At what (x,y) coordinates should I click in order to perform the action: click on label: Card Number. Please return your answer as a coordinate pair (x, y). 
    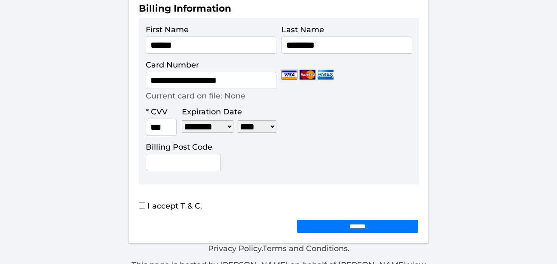
    Looking at the image, I should click on (172, 65).